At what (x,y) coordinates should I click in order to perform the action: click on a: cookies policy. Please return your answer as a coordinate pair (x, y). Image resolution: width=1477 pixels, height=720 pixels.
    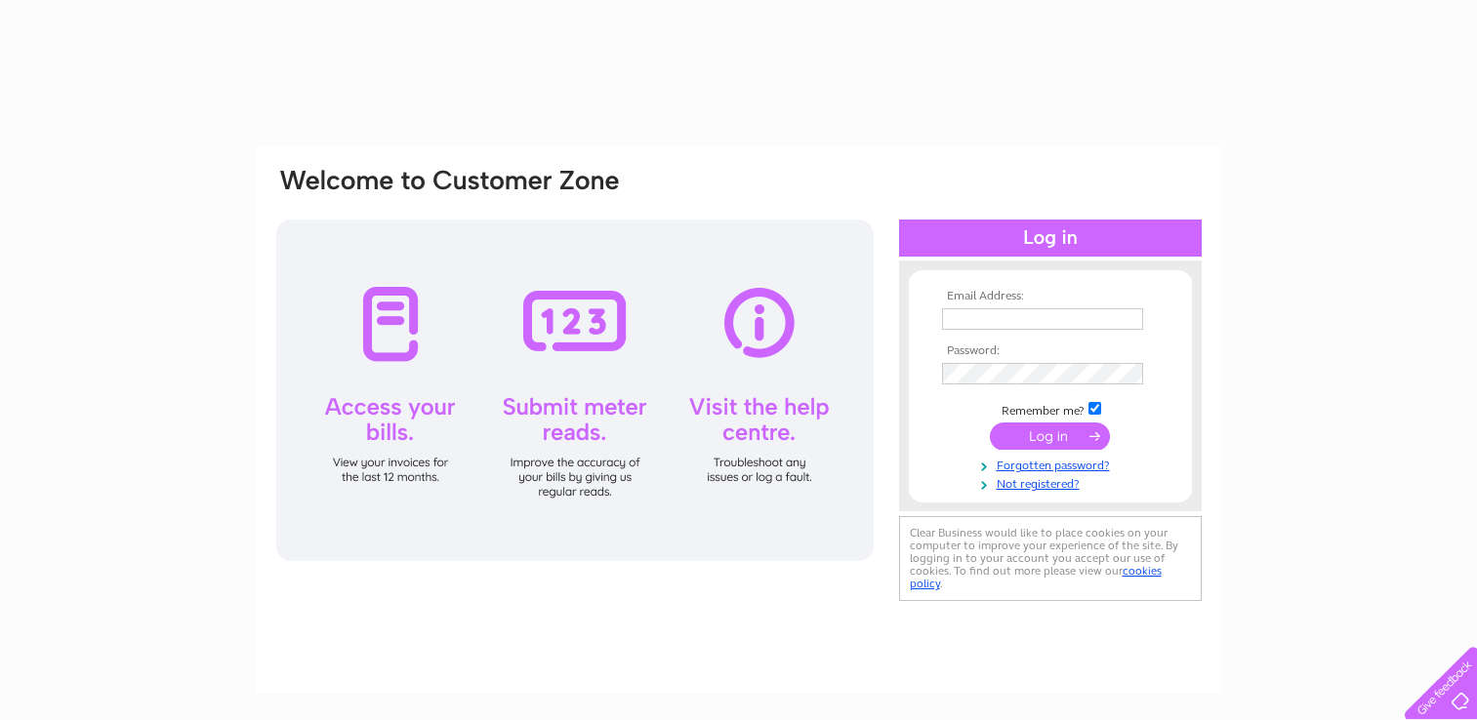
    Looking at the image, I should click on (1036, 577).